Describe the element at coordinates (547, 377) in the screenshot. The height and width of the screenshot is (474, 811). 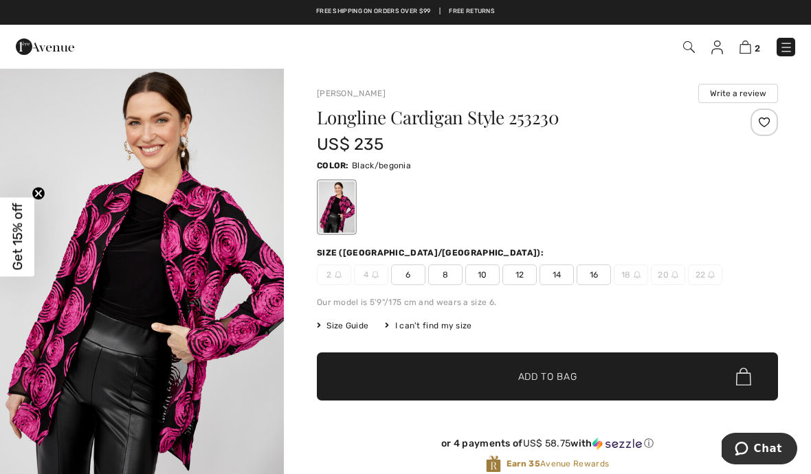
I see `button: Add to Bag` at that location.